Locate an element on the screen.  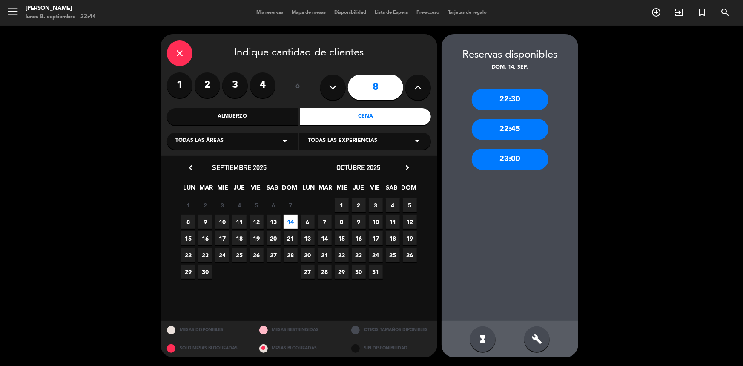
i: close is located at coordinates (180, 53).